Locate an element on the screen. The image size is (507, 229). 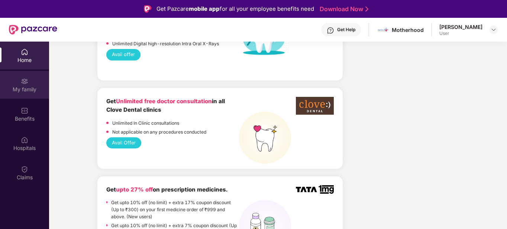
span: Unlimited free doctor consultation is located at coordinates (164, 101).